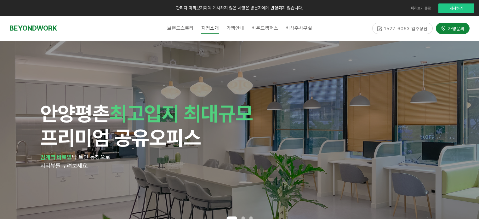 The width and height of the screenshot is (479, 219). I want to click on span: 안양 프리미엄 공유오피스, so click(146, 125).